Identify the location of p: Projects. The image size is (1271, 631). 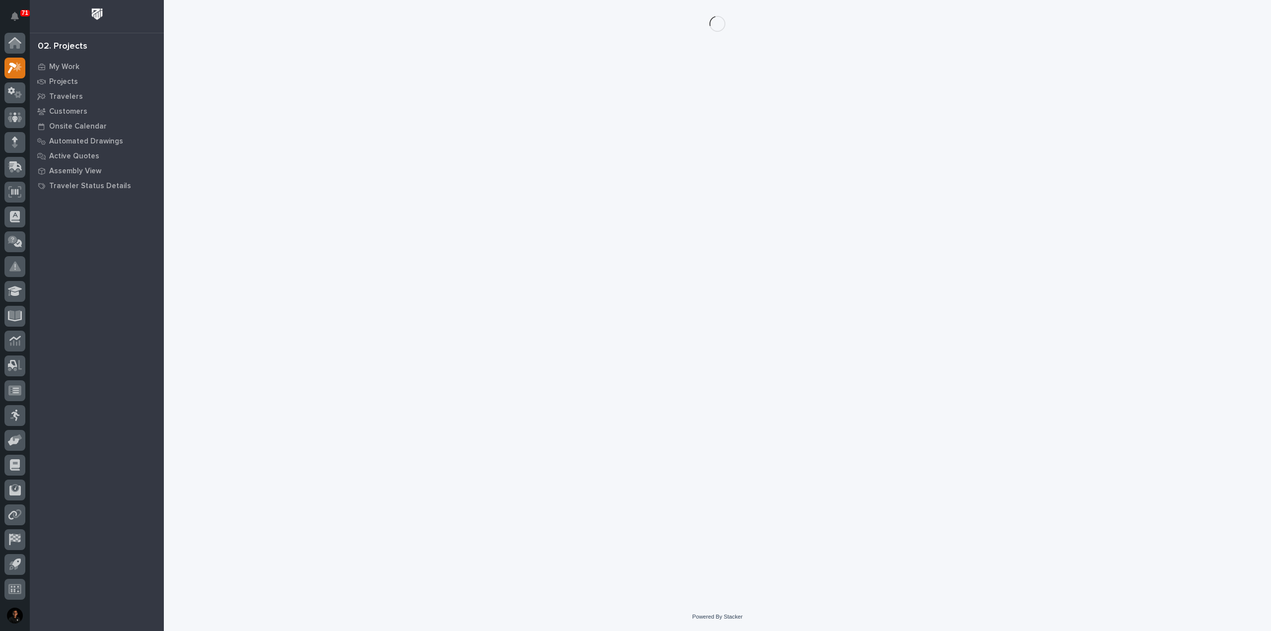
(64, 82).